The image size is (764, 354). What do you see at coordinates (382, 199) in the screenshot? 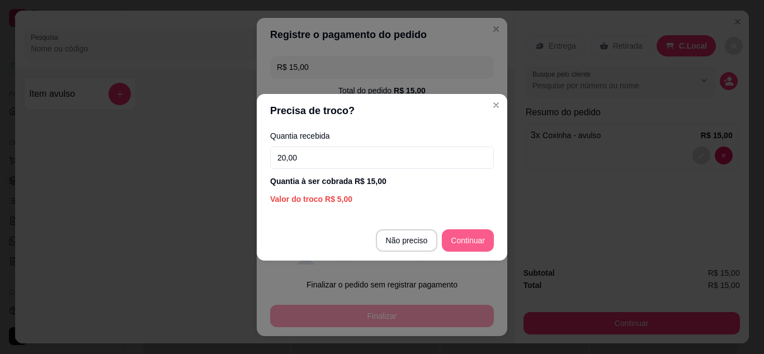
I see `div: Valor do troco R$ 5,00` at bounding box center [382, 199].